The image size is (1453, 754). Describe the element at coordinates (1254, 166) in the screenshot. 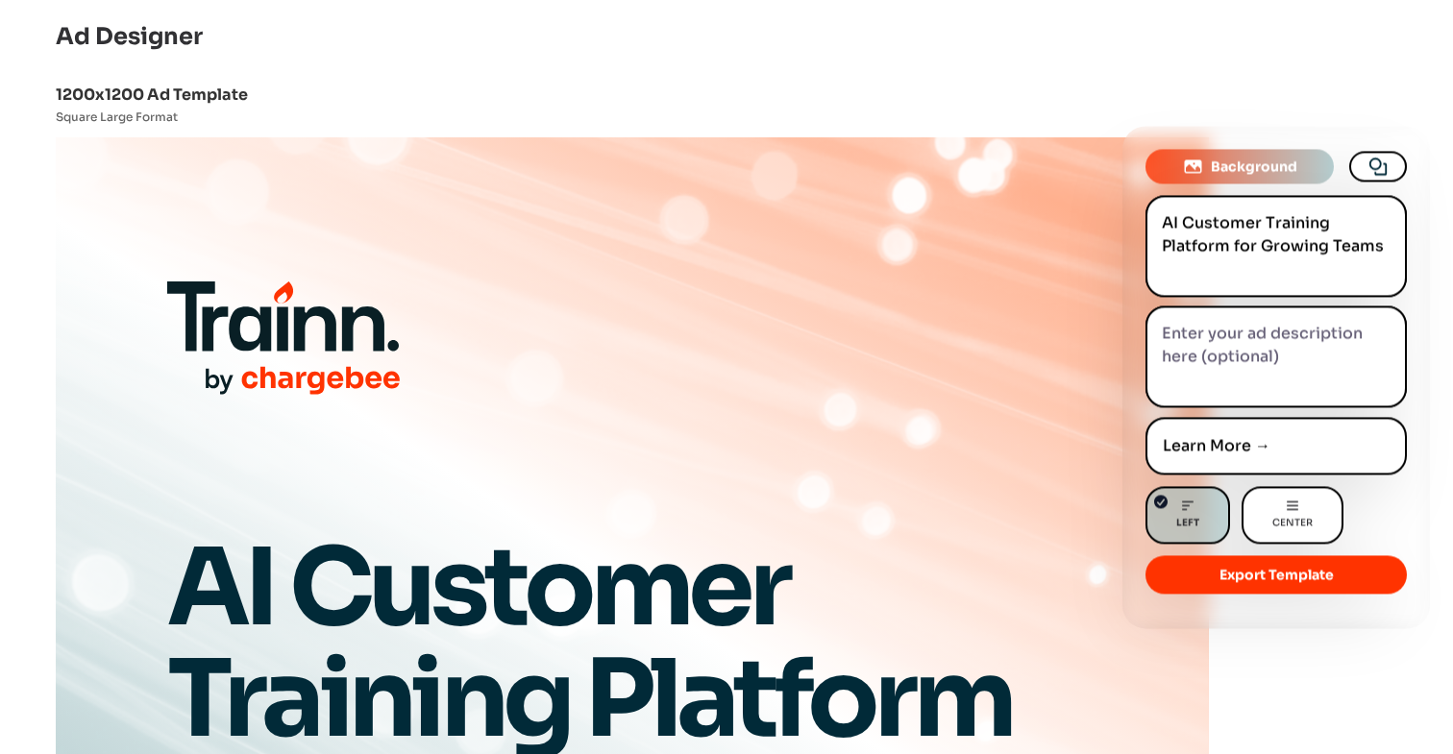

I see `span: Background` at that location.